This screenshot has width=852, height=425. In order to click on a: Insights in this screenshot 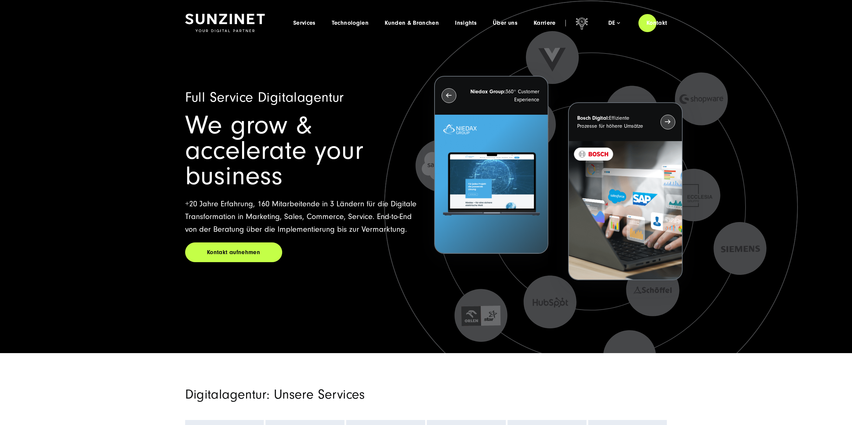, I will do `click(466, 23)`.